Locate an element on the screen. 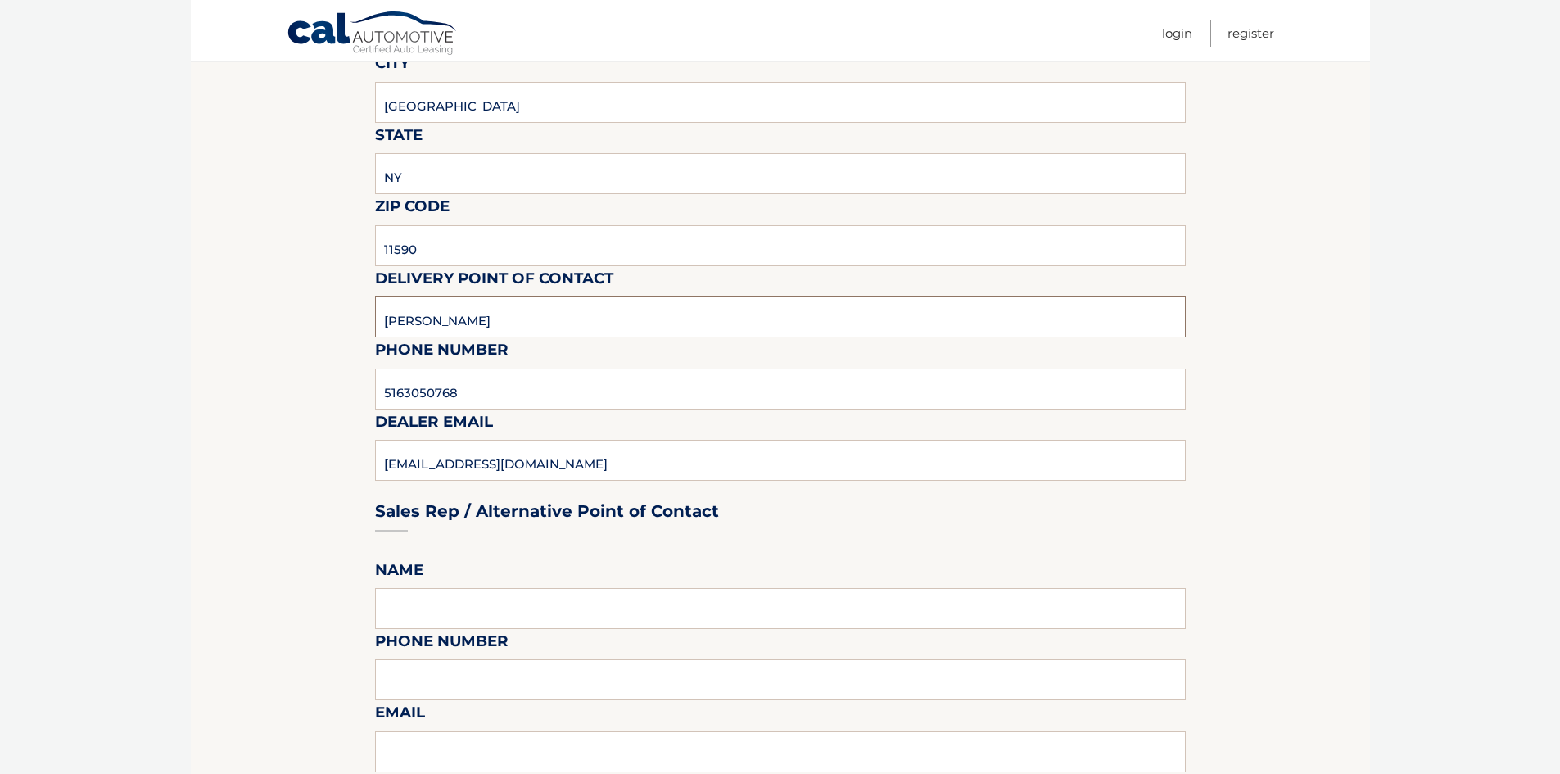  label: Dealer Email is located at coordinates (434, 424).